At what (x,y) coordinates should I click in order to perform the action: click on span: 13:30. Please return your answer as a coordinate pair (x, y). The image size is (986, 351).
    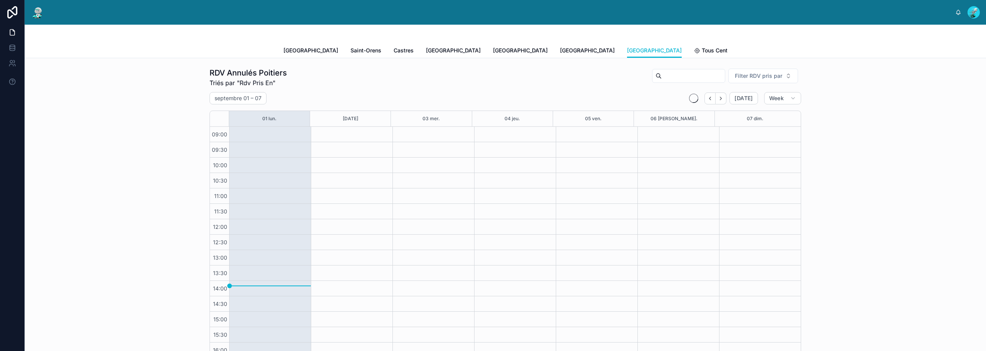
    Looking at the image, I should click on (220, 273).